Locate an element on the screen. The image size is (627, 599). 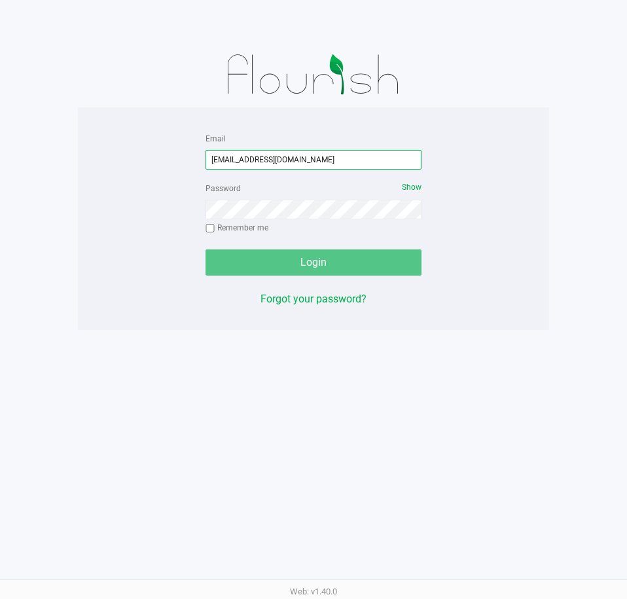
span: Web: v1.40.0 is located at coordinates (314, 591).